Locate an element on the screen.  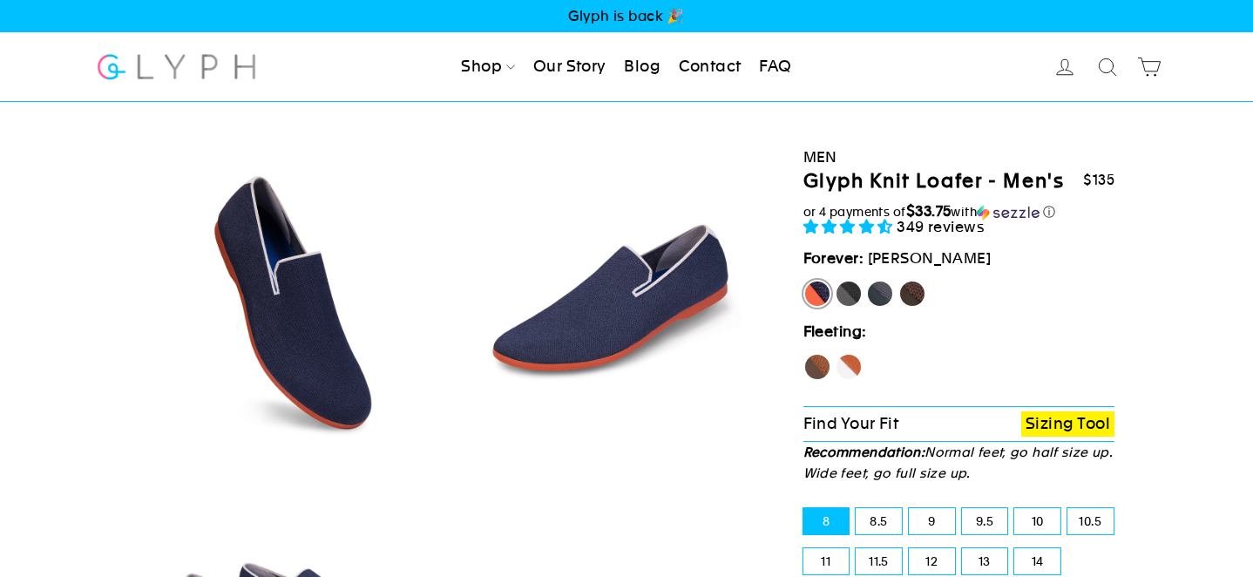
label: Rhino is located at coordinates (880, 294).